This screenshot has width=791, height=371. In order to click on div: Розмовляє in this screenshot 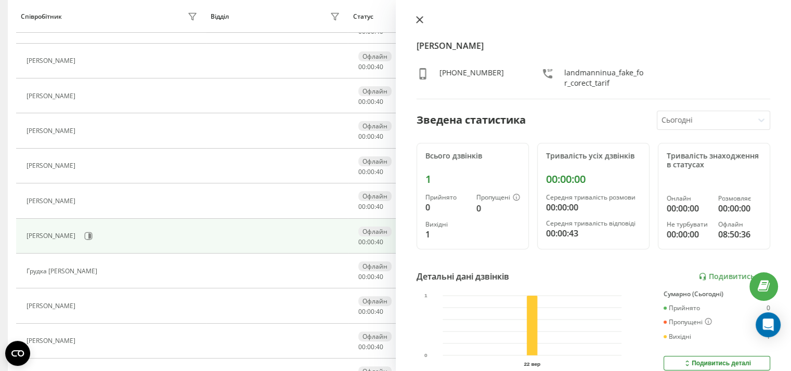, I will do `click(740, 199)`.